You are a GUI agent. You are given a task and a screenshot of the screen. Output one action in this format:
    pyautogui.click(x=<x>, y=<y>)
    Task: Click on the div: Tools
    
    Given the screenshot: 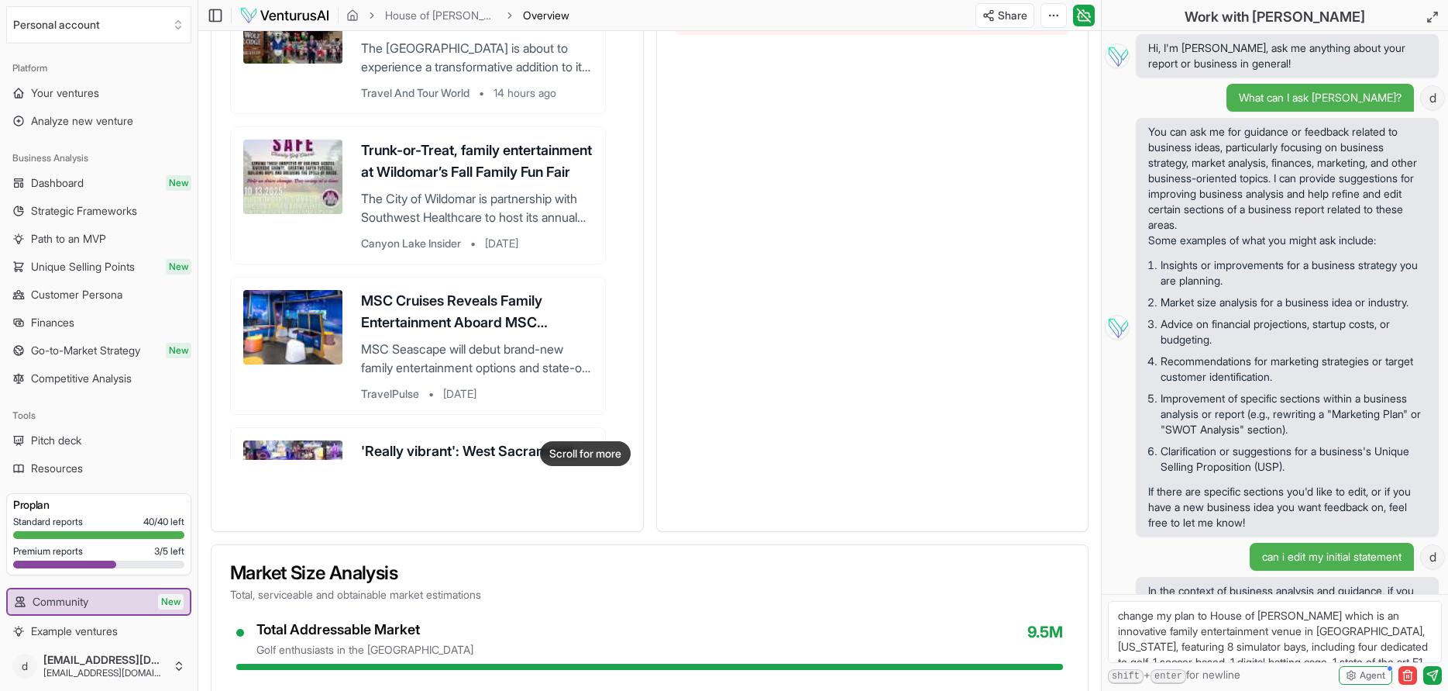 What is the action you would take?
    pyautogui.click(x=98, y=415)
    